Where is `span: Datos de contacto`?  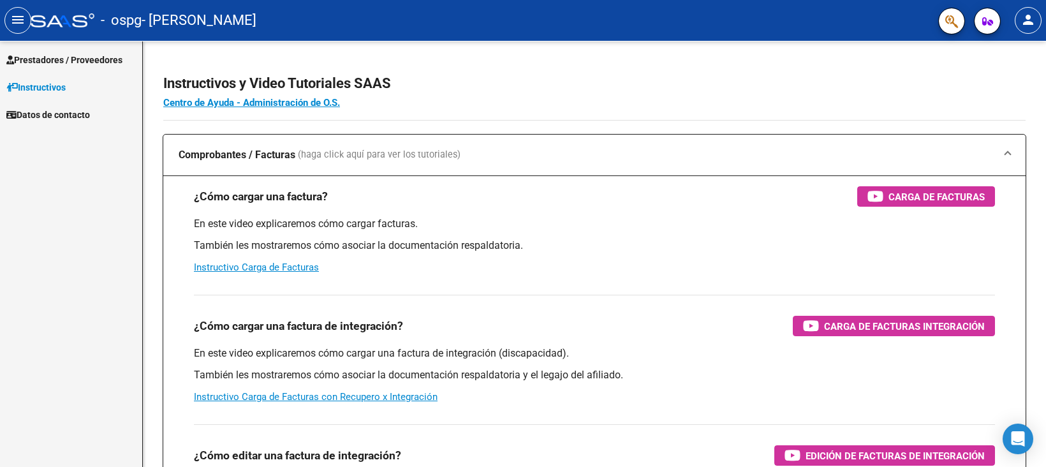 span: Datos de contacto is located at coordinates (48, 115).